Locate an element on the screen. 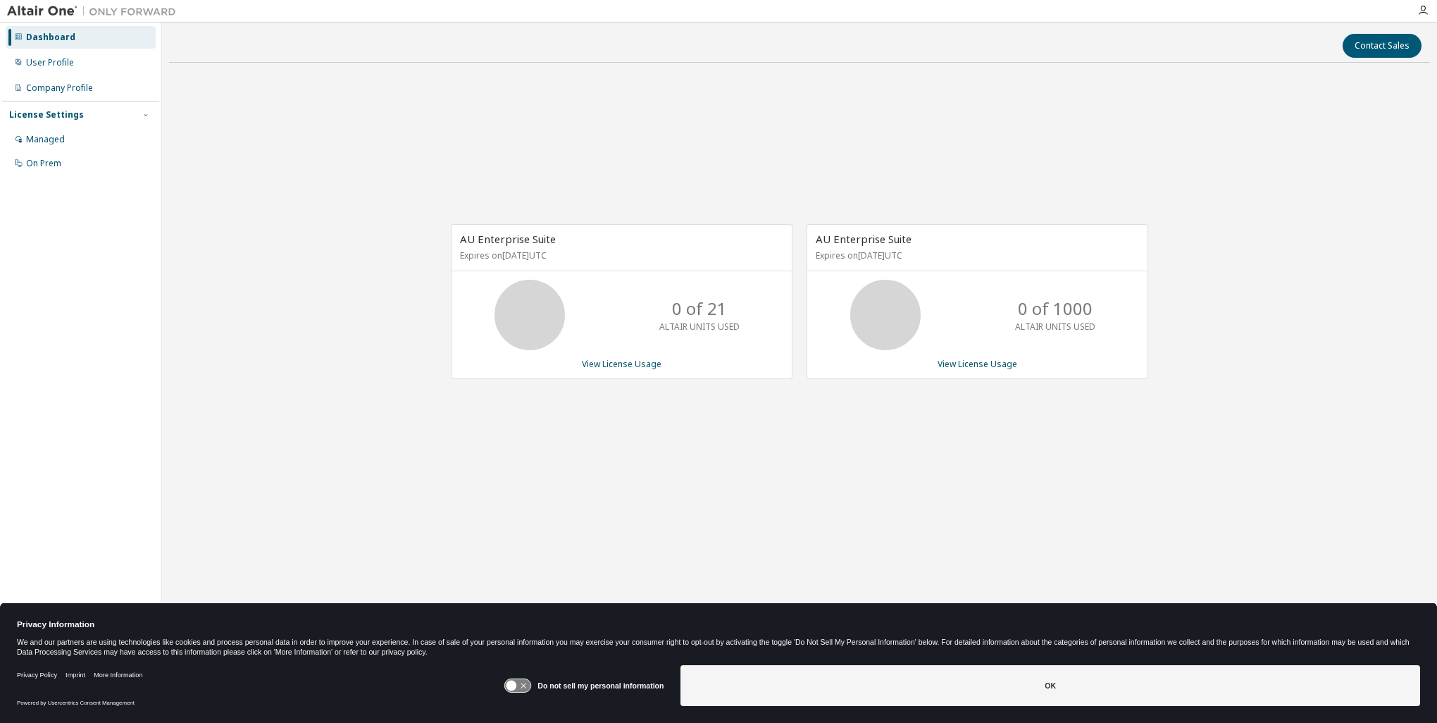  button: Contact Sales is located at coordinates (1382, 46).